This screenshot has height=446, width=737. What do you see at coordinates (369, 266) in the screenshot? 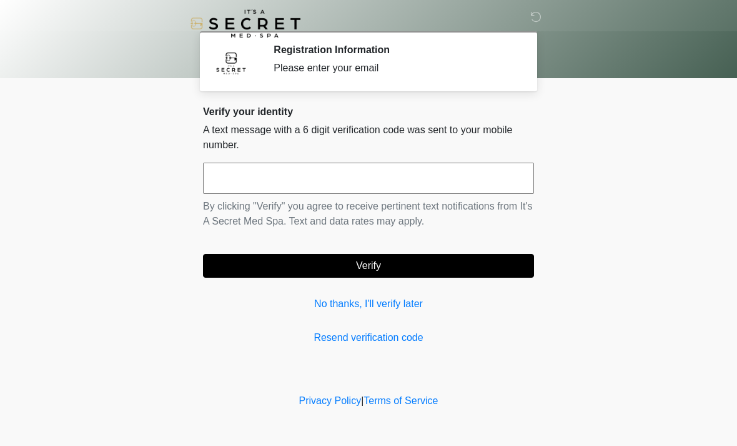
I see `button: Verify` at bounding box center [369, 266].